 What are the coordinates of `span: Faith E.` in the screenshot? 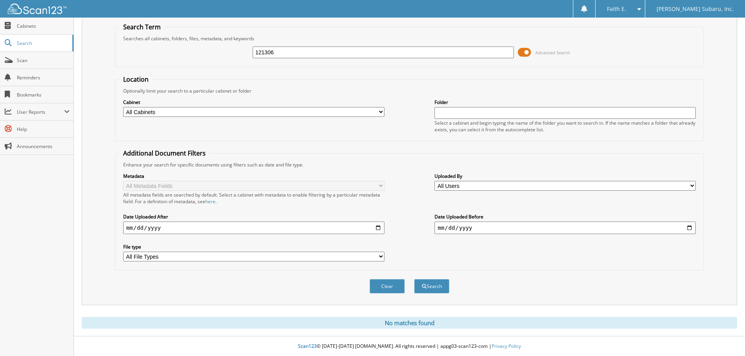 It's located at (616, 9).